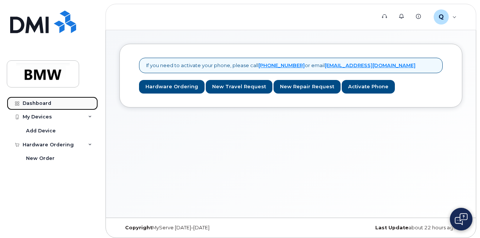 This screenshot has height=238, width=480. What do you see at coordinates (461, 219) in the screenshot?
I see `img: Open chat` at bounding box center [461, 219].